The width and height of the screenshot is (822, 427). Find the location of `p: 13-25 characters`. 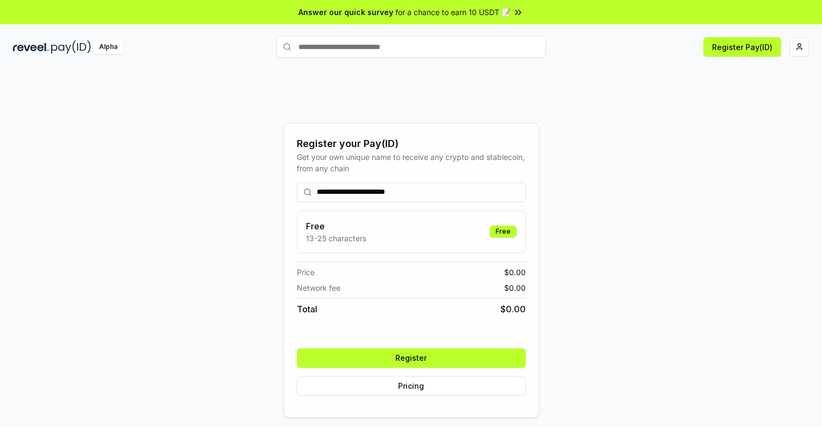

p: 13-25 characters is located at coordinates (336, 238).